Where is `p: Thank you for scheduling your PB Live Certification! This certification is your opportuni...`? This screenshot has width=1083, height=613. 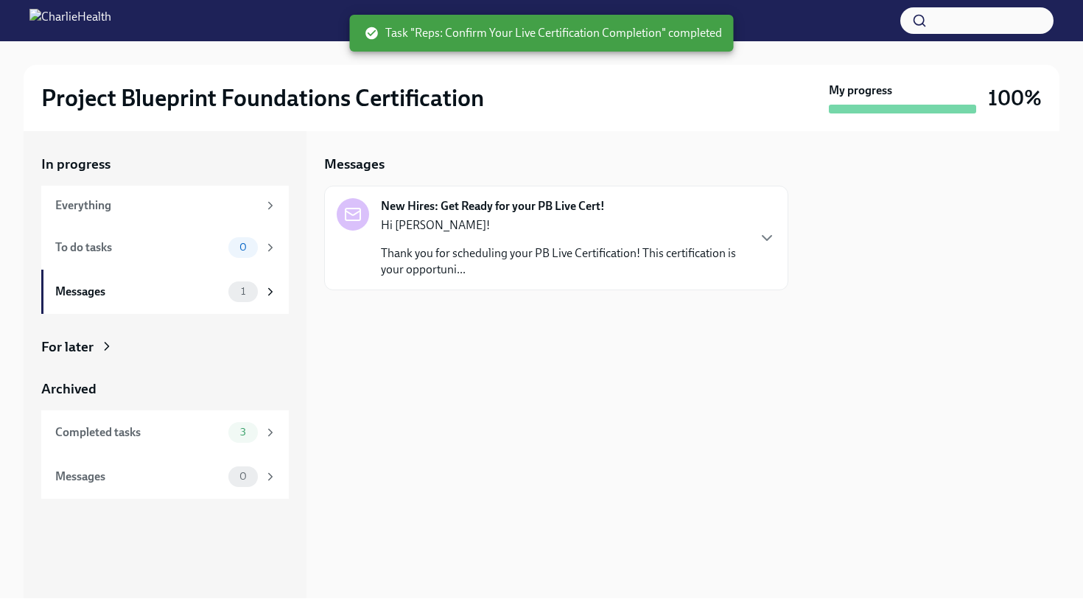
p: Thank you for scheduling your PB Live Certification! This certification is your opportuni... is located at coordinates (563, 261).